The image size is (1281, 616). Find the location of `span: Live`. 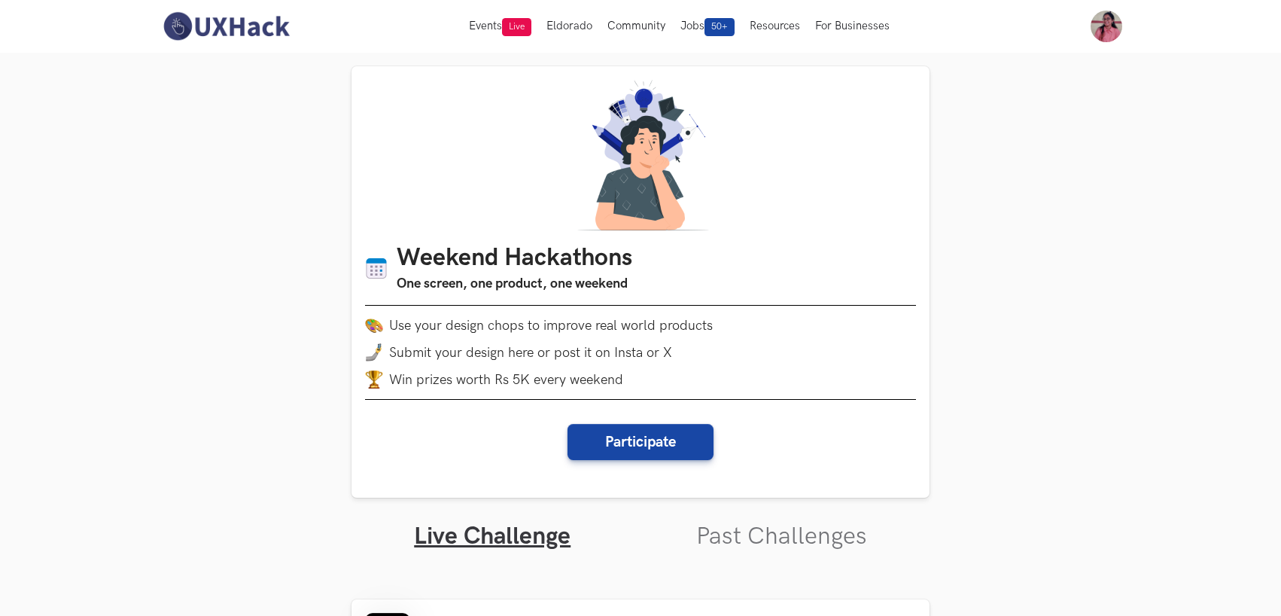

span: Live is located at coordinates (516, 27).